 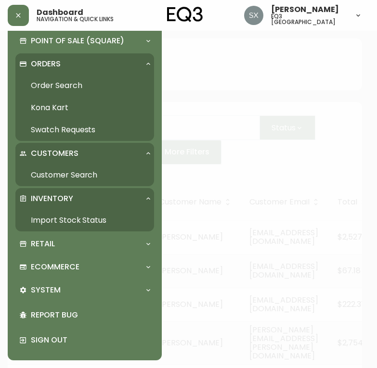 What do you see at coordinates (91, 340) in the screenshot?
I see `p: Sign Out` at bounding box center [91, 340].